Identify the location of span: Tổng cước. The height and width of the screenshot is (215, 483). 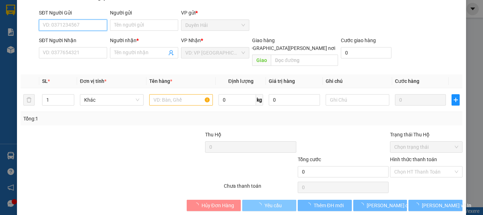
(310, 159).